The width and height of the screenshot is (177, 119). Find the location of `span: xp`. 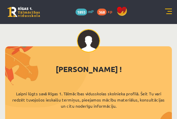

span: xp is located at coordinates (110, 11).